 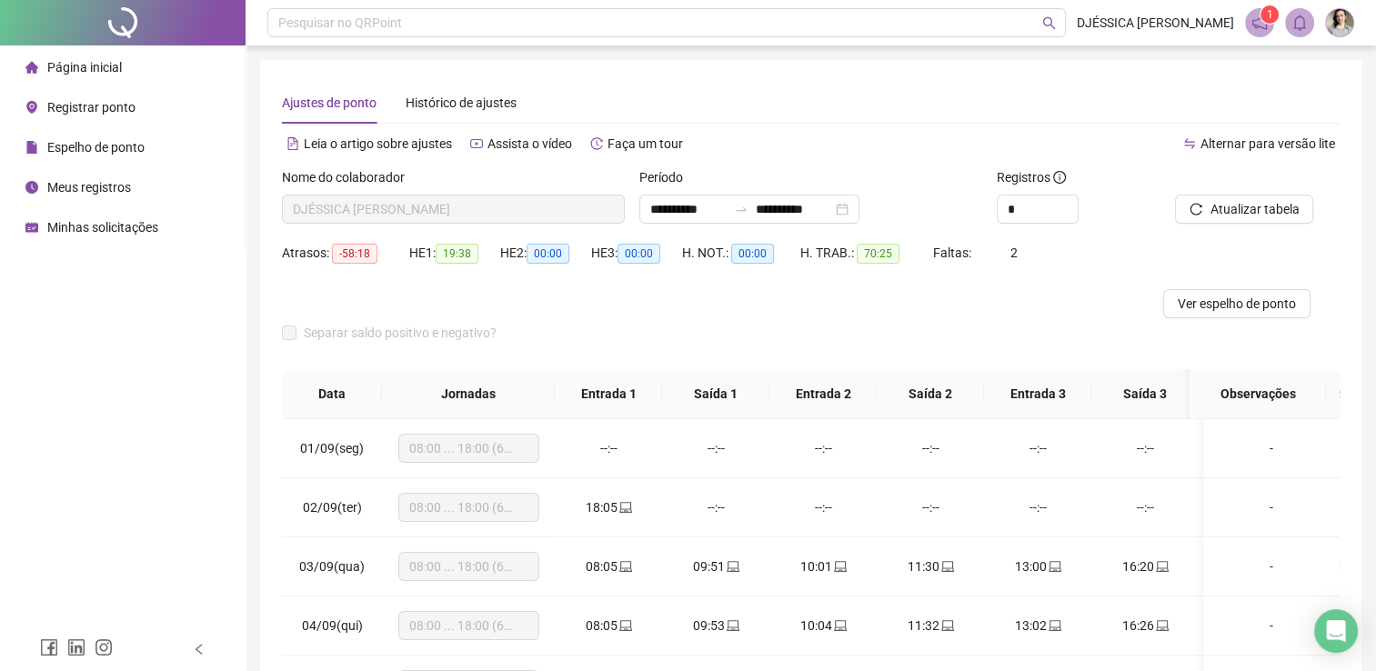 I want to click on th: Entrada 1, so click(x=608, y=394).